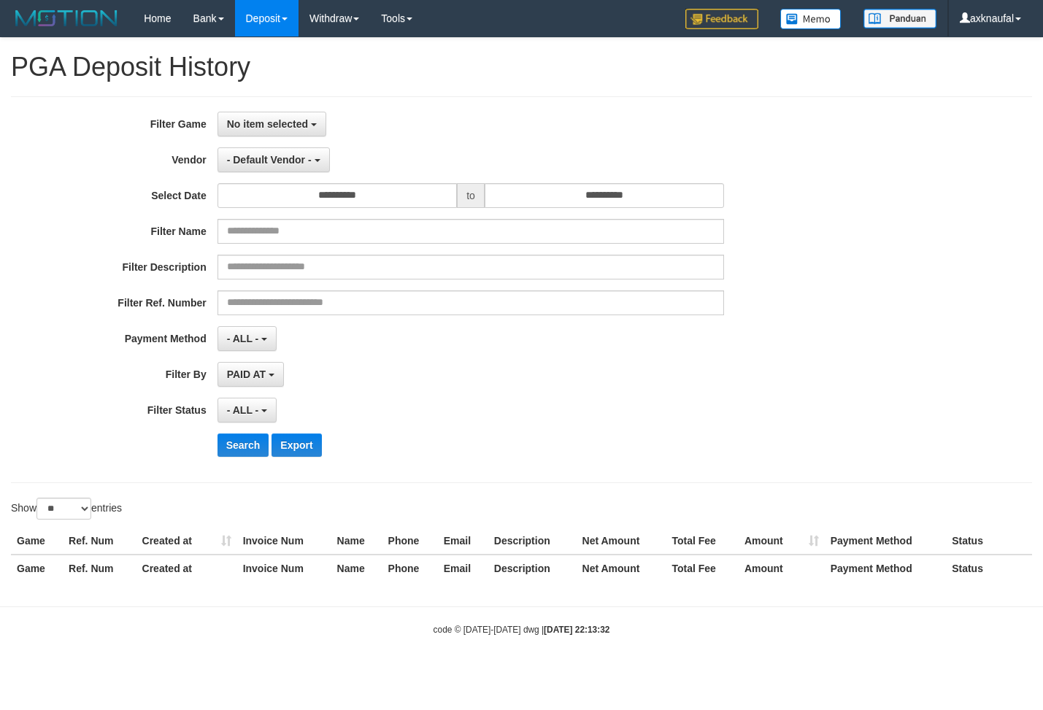  What do you see at coordinates (269, 160) in the screenshot?
I see `span: - Default Vendor -` at bounding box center [269, 160].